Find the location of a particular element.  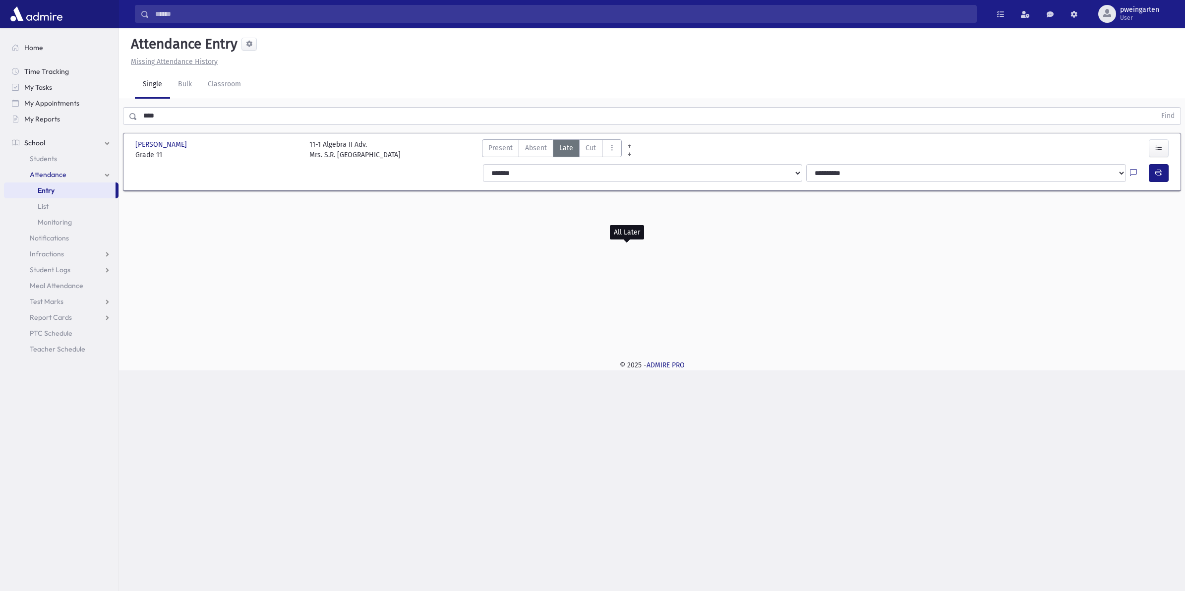

span: My Appointments is located at coordinates (52, 103).